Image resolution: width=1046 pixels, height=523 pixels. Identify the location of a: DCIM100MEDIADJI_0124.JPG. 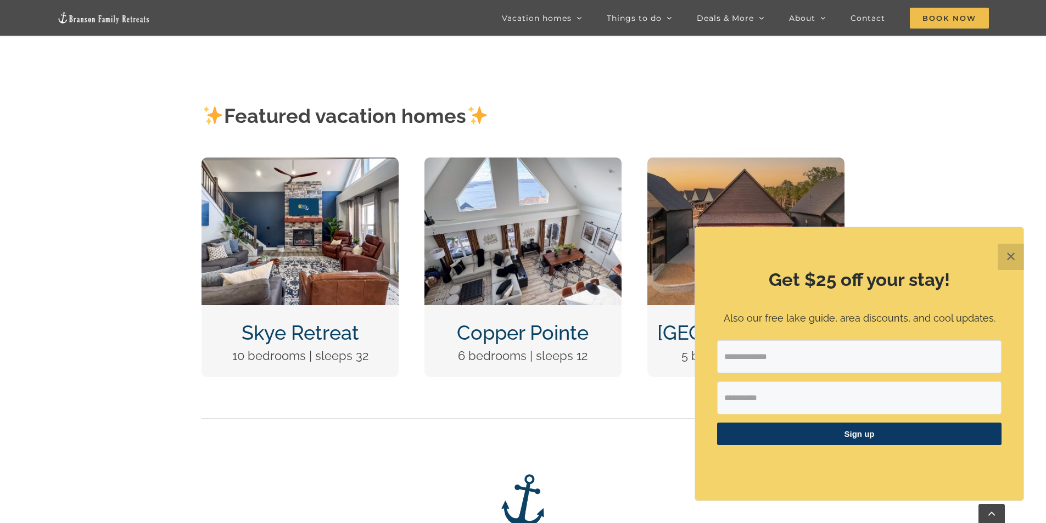
(746, 164).